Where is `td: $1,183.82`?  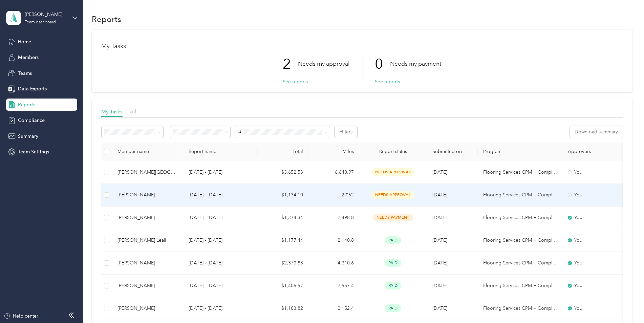
td: $1,183.82 is located at coordinates (283, 308).